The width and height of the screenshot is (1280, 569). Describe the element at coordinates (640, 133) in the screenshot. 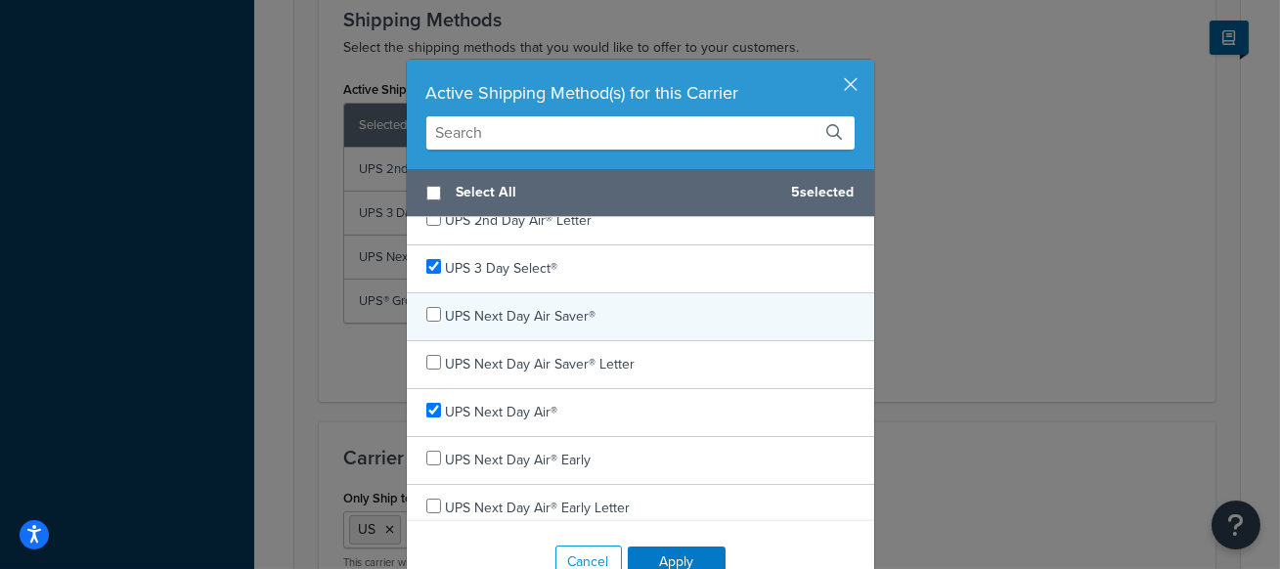

I see `input: Search` at that location.